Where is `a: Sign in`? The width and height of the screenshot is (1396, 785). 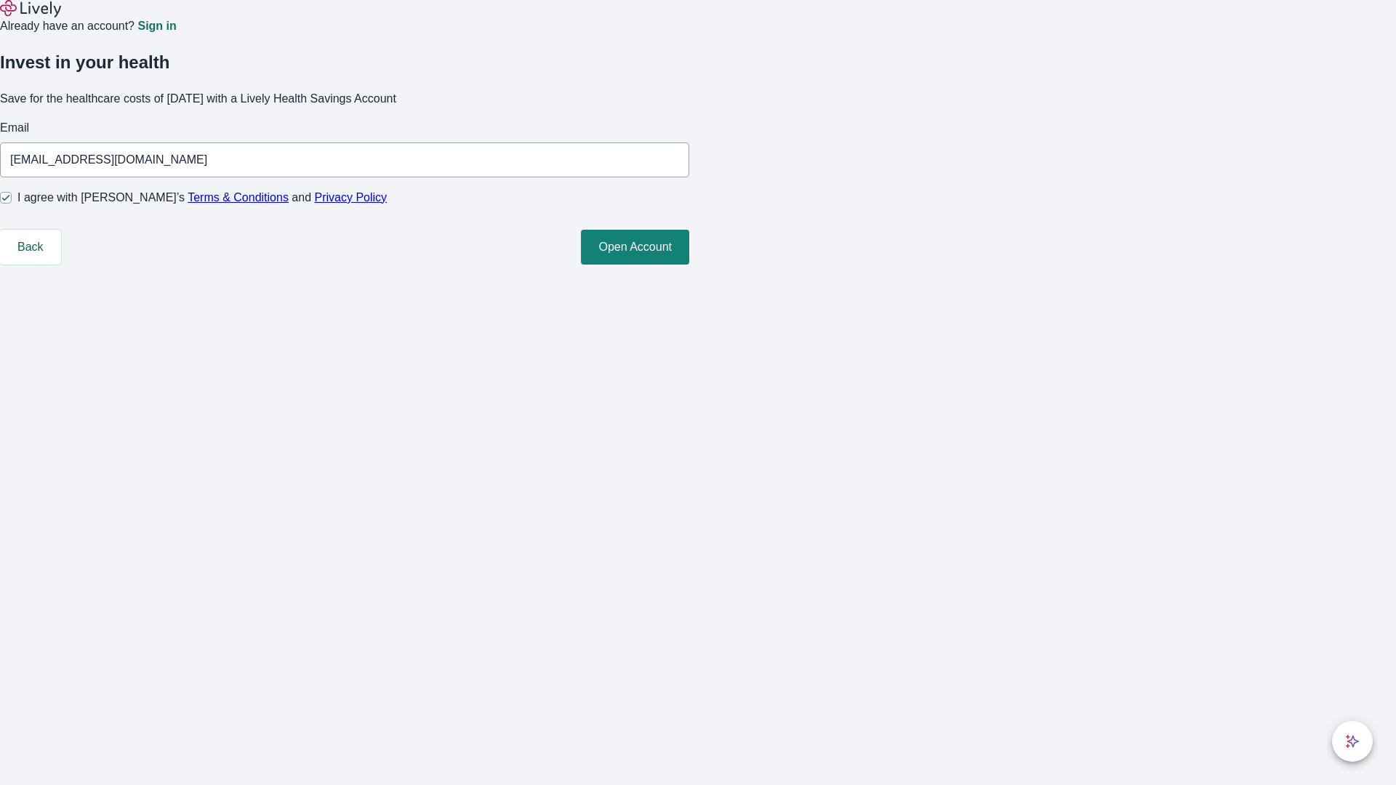
a: Sign in is located at coordinates (156, 26).